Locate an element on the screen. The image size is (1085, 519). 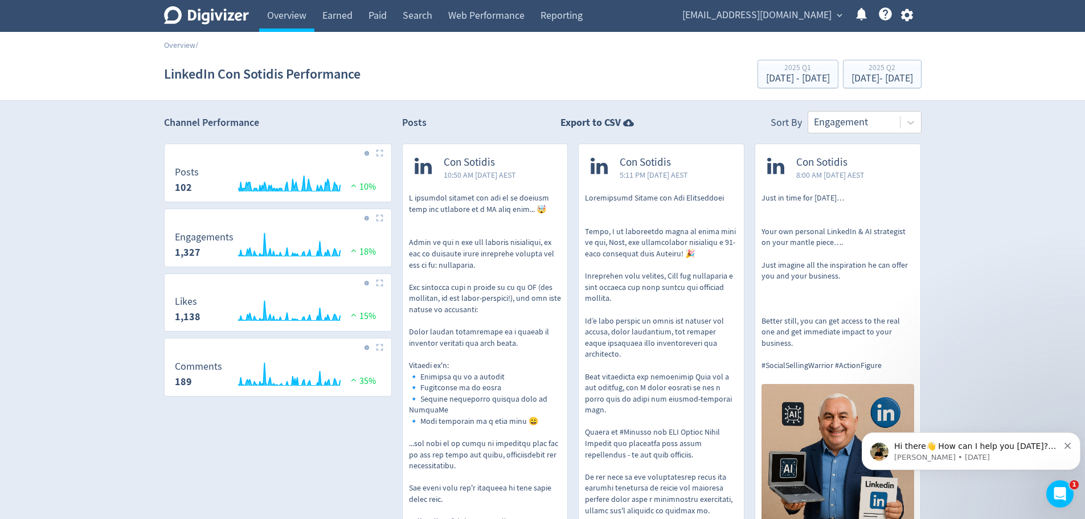
strong: 1,138 is located at coordinates (187, 317).